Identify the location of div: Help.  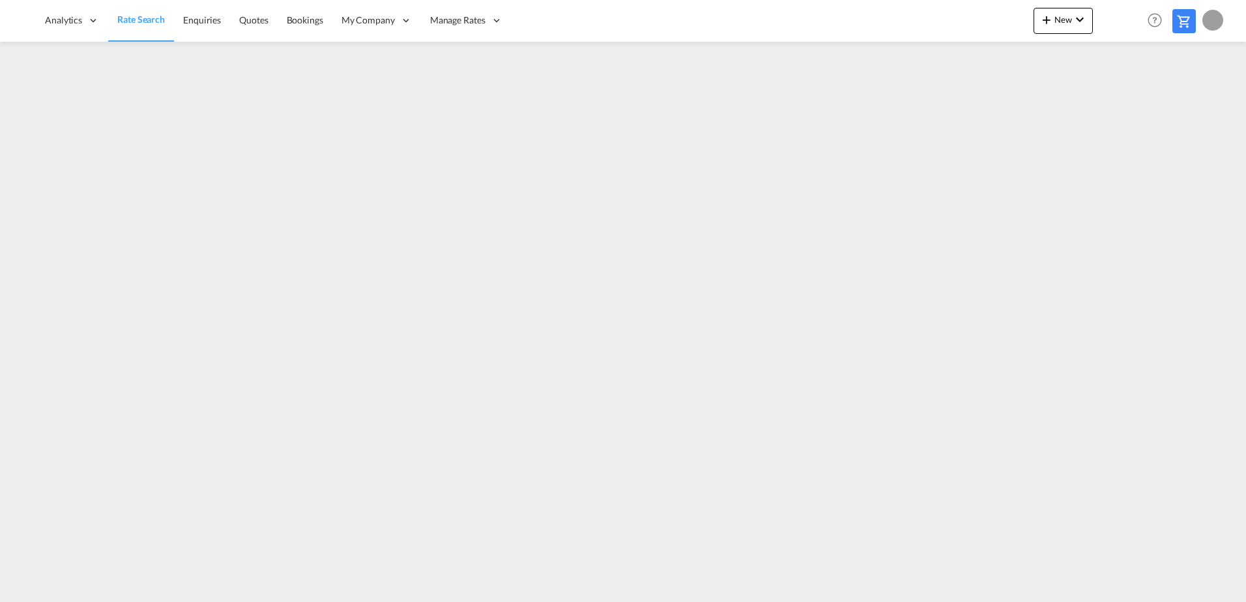
(1158, 21).